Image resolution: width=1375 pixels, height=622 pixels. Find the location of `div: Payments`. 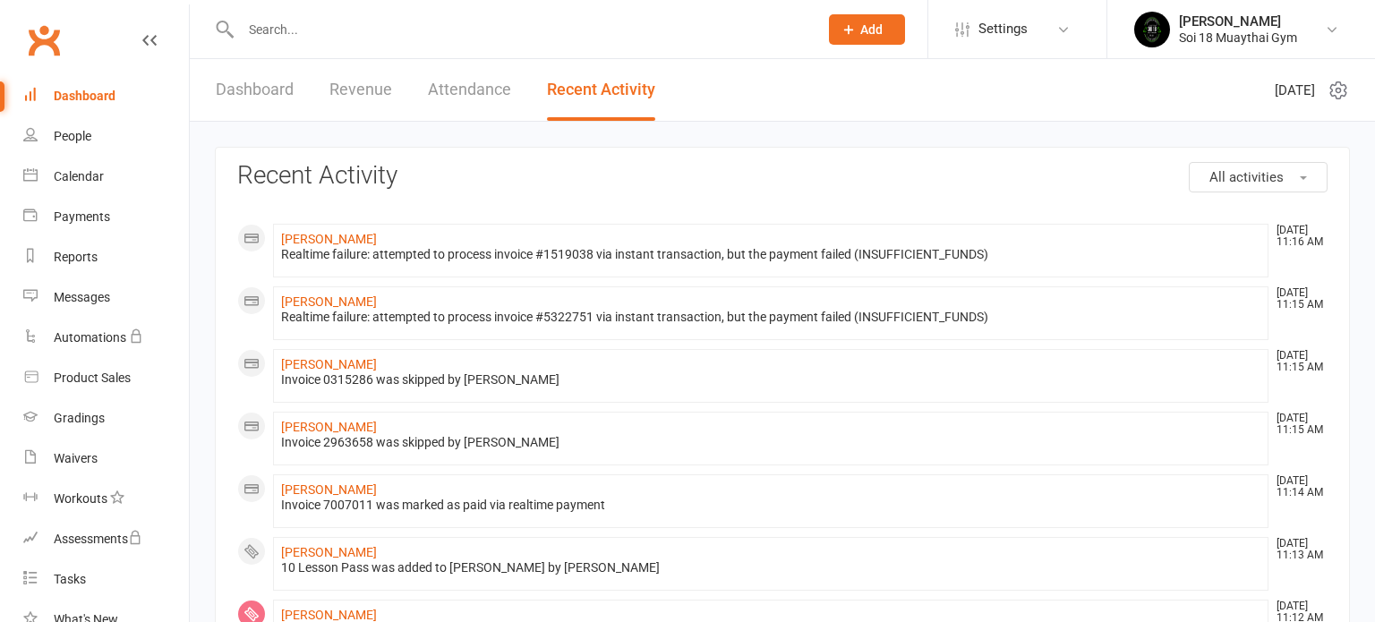

div: Payments is located at coordinates (81, 217).